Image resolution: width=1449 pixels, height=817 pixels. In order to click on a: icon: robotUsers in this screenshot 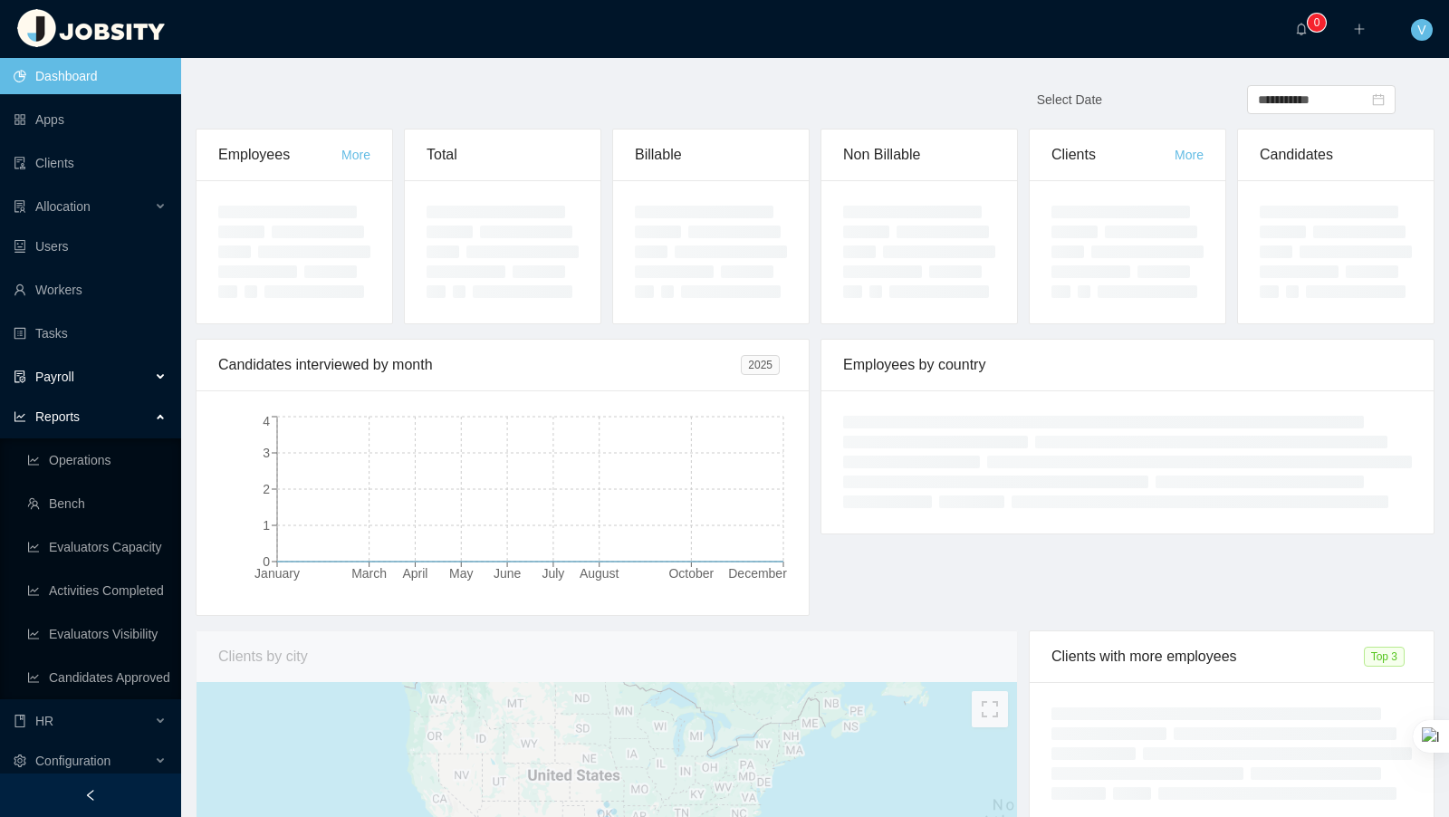, I will do `click(90, 246)`.